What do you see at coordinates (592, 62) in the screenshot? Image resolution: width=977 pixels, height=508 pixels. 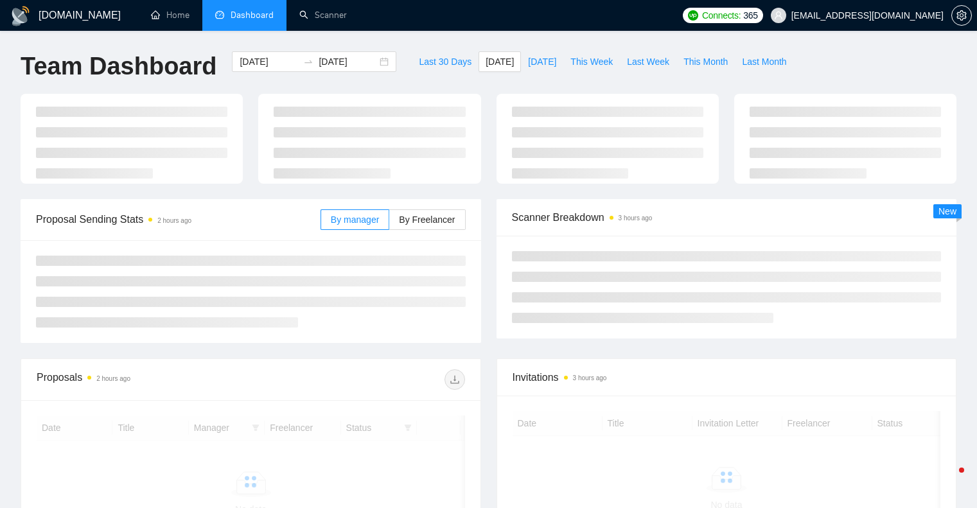 I see `span: This Week` at bounding box center [592, 62].